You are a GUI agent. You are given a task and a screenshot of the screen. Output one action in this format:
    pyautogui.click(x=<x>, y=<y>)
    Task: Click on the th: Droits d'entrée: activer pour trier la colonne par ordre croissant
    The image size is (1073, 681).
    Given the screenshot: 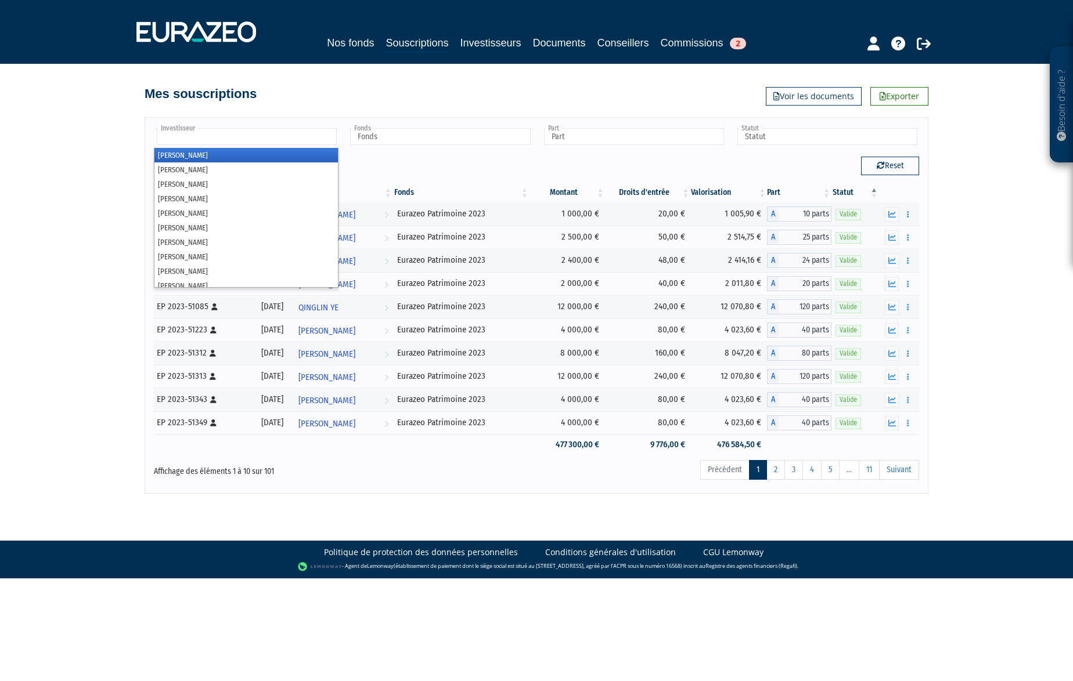 What is the action you would take?
    pyautogui.click(x=647, y=193)
    